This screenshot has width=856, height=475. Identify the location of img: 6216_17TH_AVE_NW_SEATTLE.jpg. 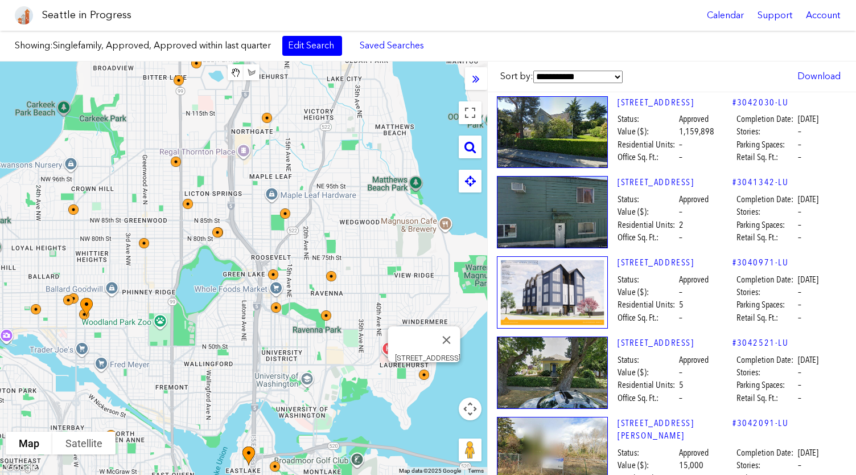
(552, 372).